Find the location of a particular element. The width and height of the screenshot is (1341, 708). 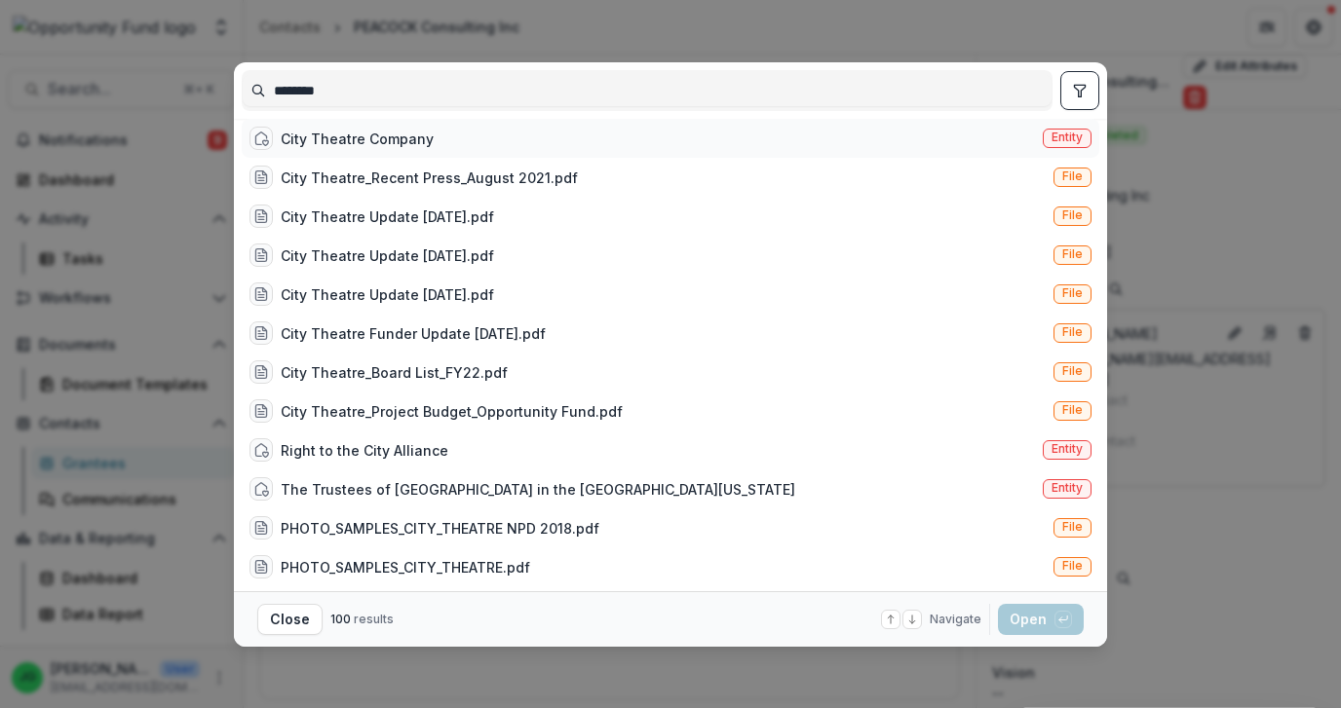

span: 100 is located at coordinates (340, 619).